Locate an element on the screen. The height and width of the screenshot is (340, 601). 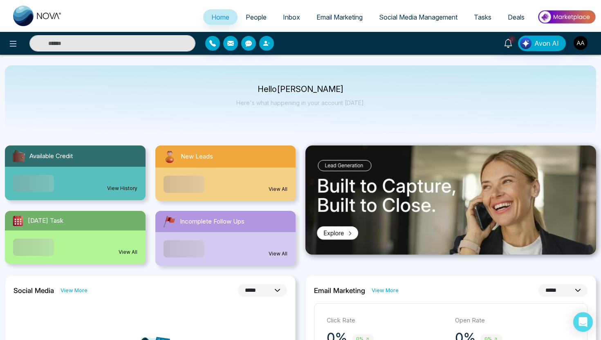
span: Avon AI is located at coordinates (547, 43).